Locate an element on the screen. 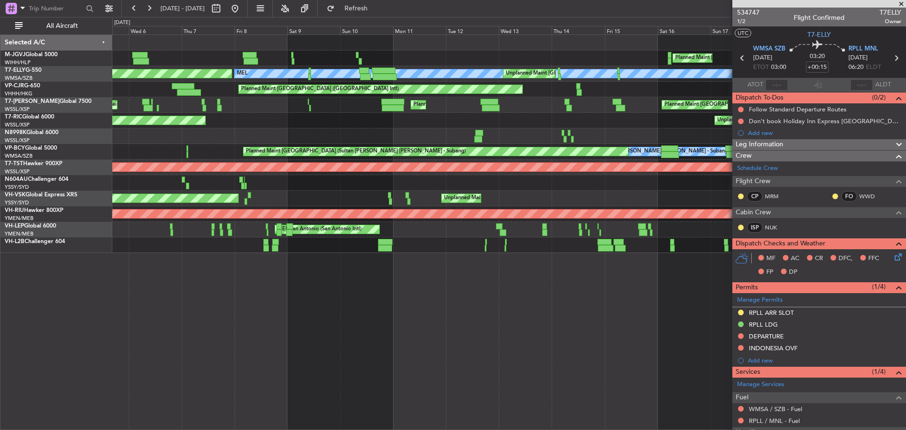 The width and height of the screenshot is (906, 430). span: Flight Crew is located at coordinates (753, 181).